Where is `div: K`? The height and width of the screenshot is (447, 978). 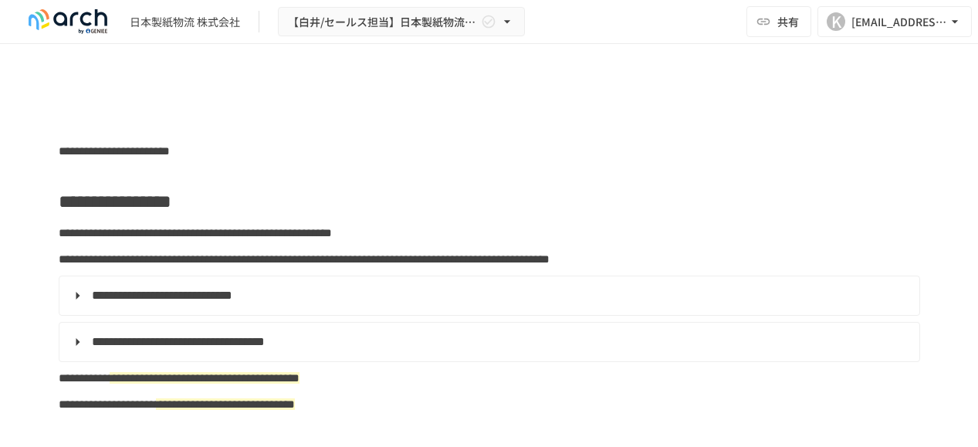 div: K is located at coordinates (836, 22).